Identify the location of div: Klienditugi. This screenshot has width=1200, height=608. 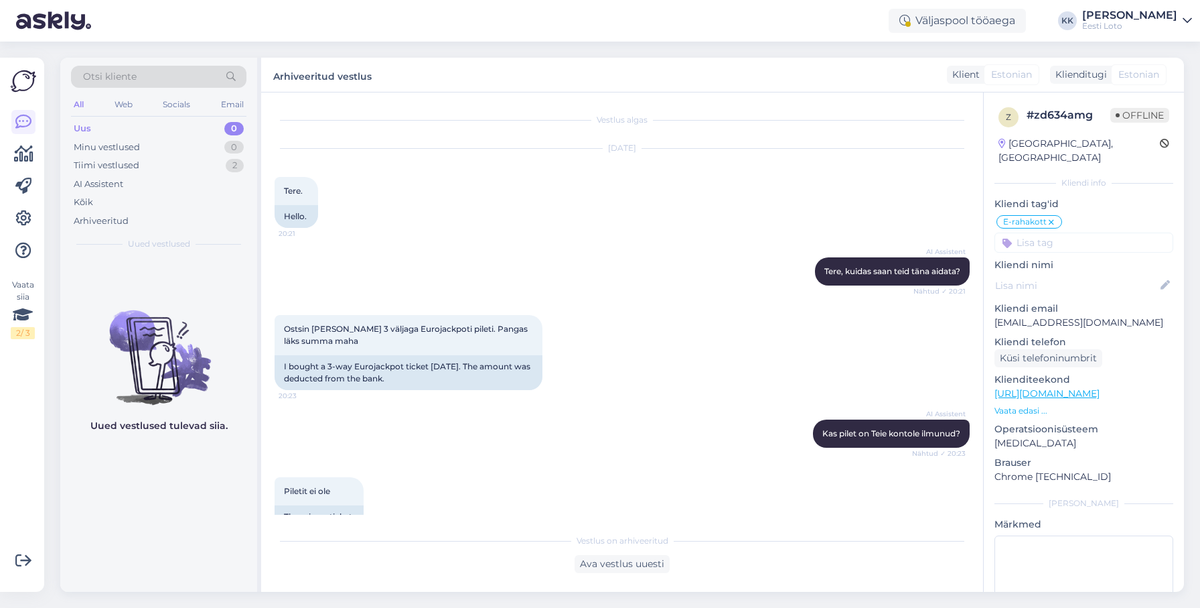
(1078, 74).